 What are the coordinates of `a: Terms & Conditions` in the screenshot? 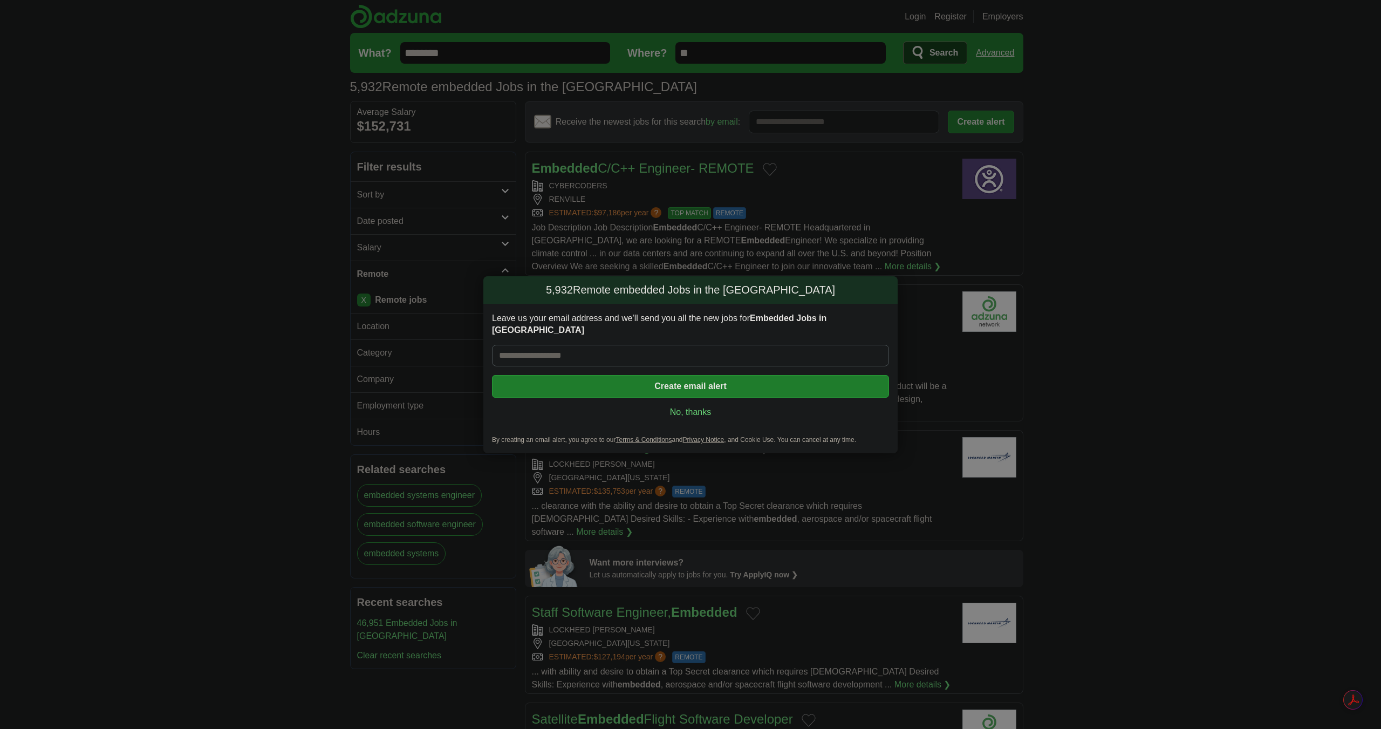 It's located at (643, 440).